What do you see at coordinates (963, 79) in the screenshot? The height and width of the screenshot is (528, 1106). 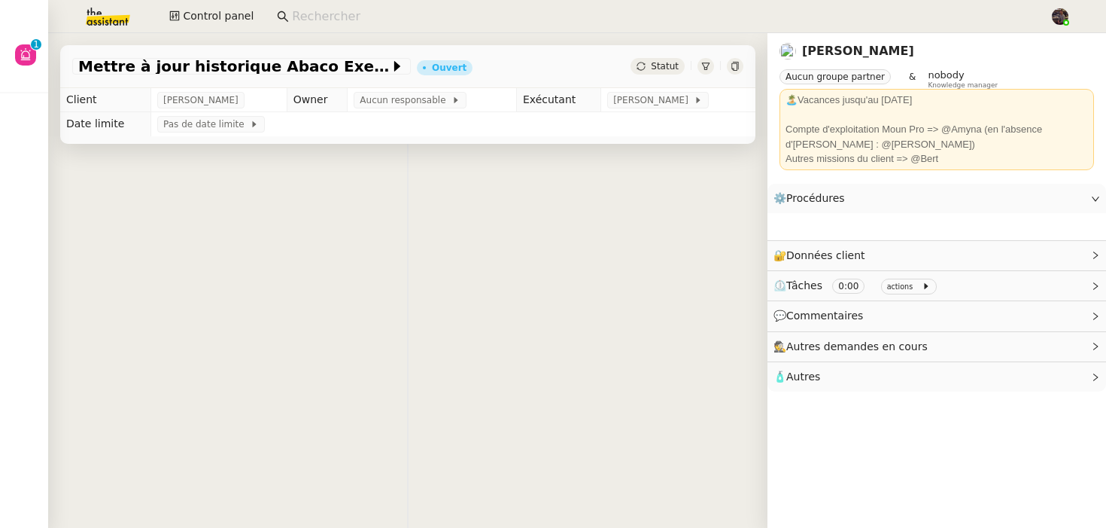 I see `app-user-label: Knowledge manager` at bounding box center [963, 79].